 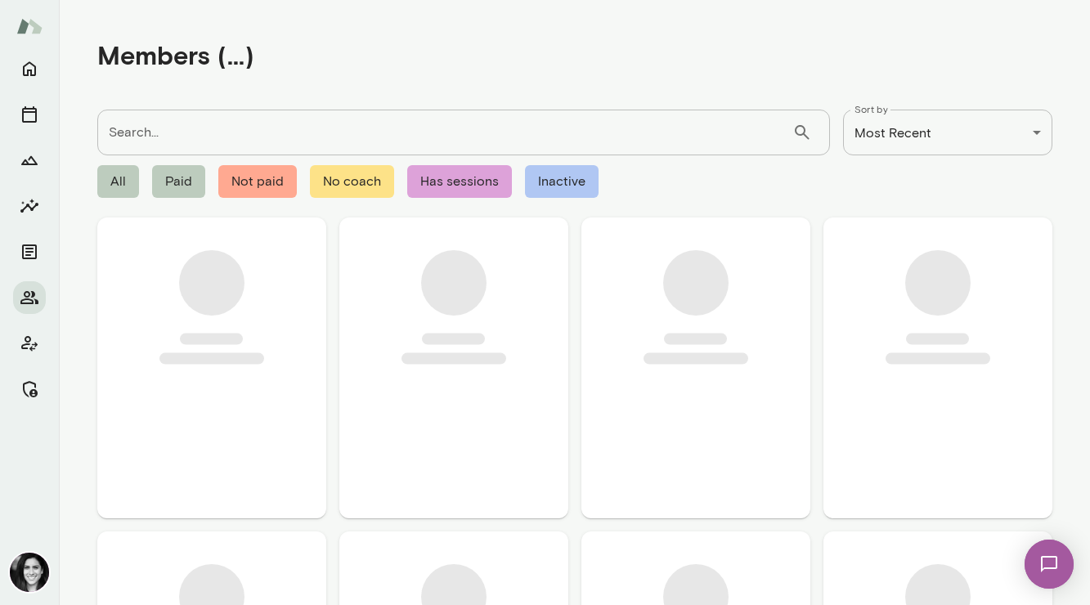 I want to click on label: Sort by, so click(x=871, y=109).